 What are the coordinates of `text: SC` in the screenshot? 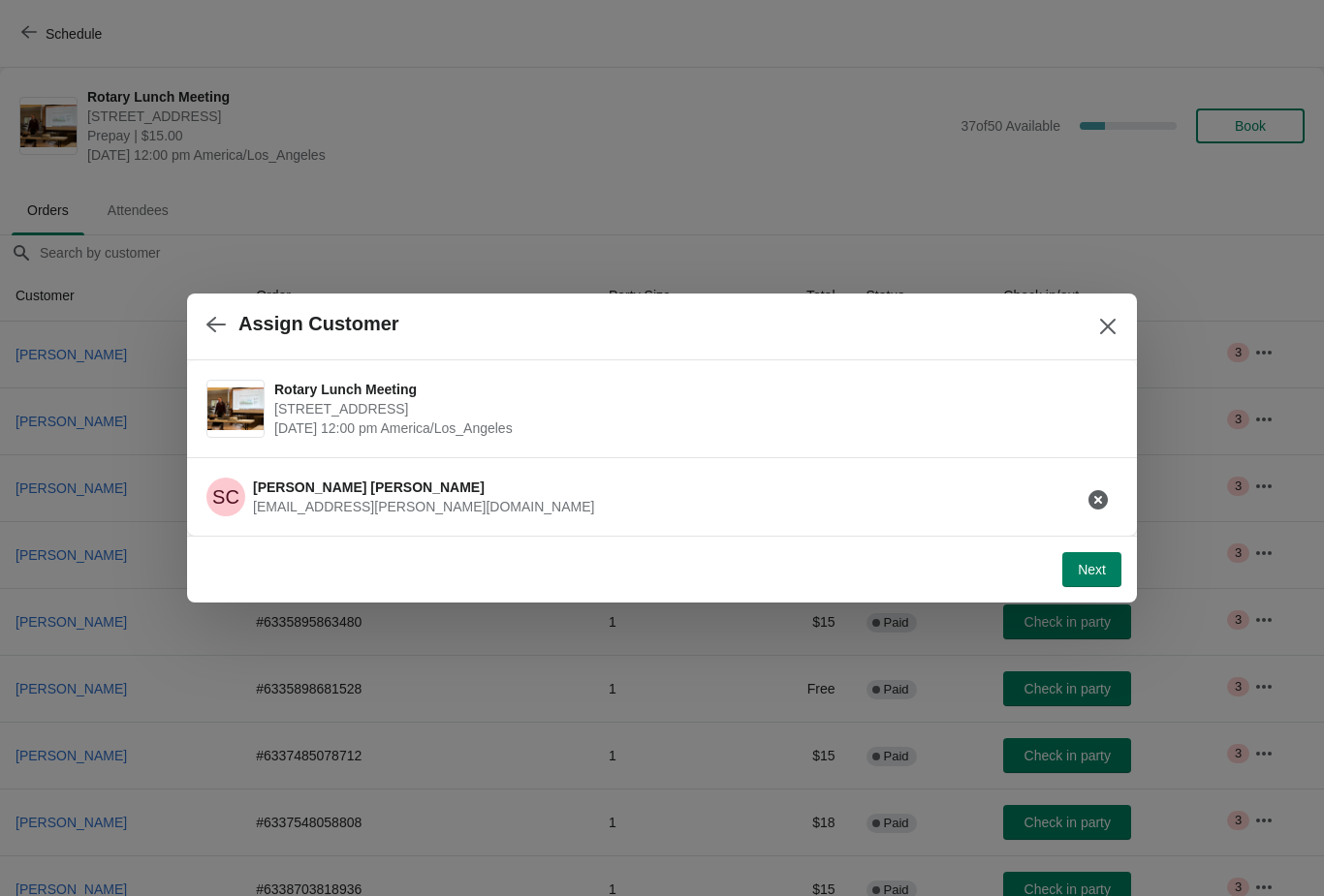 It's located at (226, 497).